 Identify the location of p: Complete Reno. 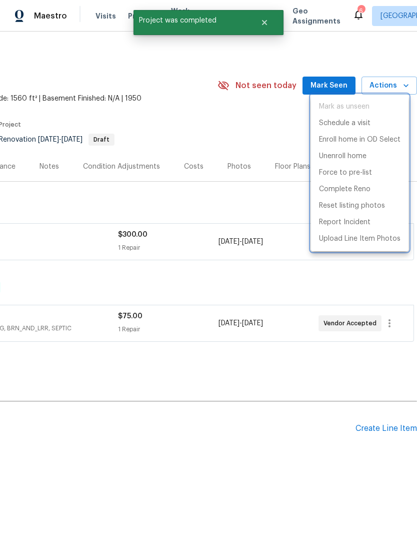
(345, 189).